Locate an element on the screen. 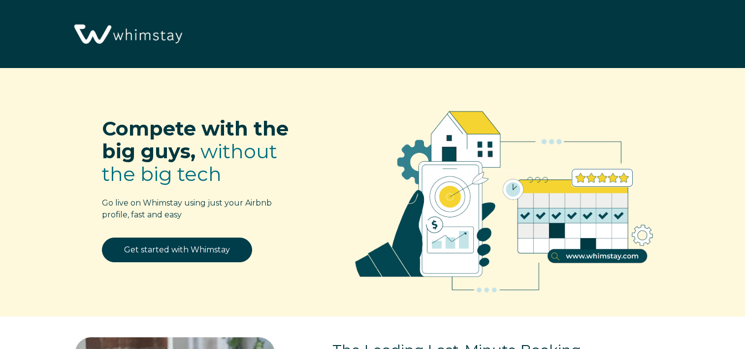  span: Go live on Whimstay using just your Airbnb profile, fast and easy is located at coordinates (187, 208).